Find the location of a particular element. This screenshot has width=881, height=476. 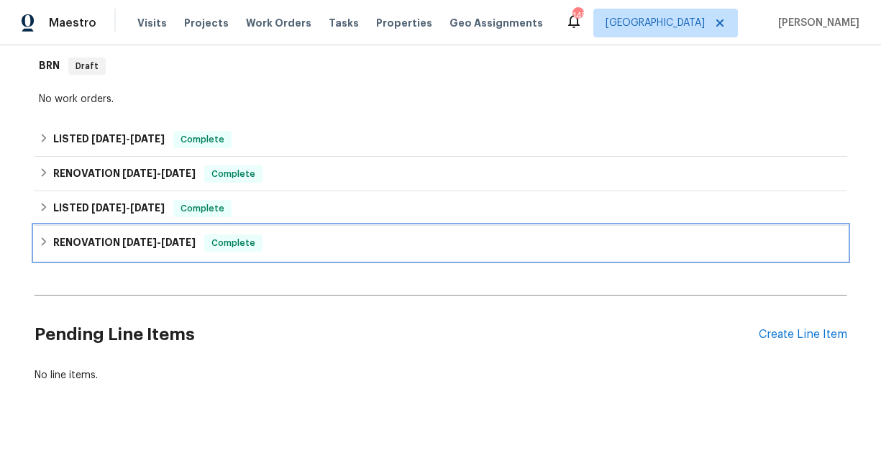

div: No work orders. is located at coordinates (441, 99).